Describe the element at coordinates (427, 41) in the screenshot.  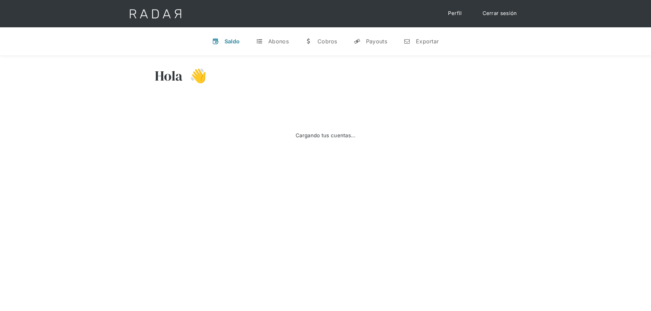
I see `div: Exportar` at that location.